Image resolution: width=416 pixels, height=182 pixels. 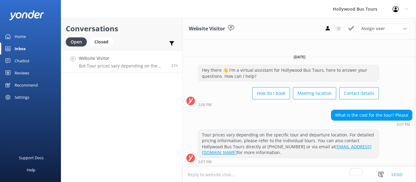 I want to click on button: How do I book, so click(x=271, y=93).